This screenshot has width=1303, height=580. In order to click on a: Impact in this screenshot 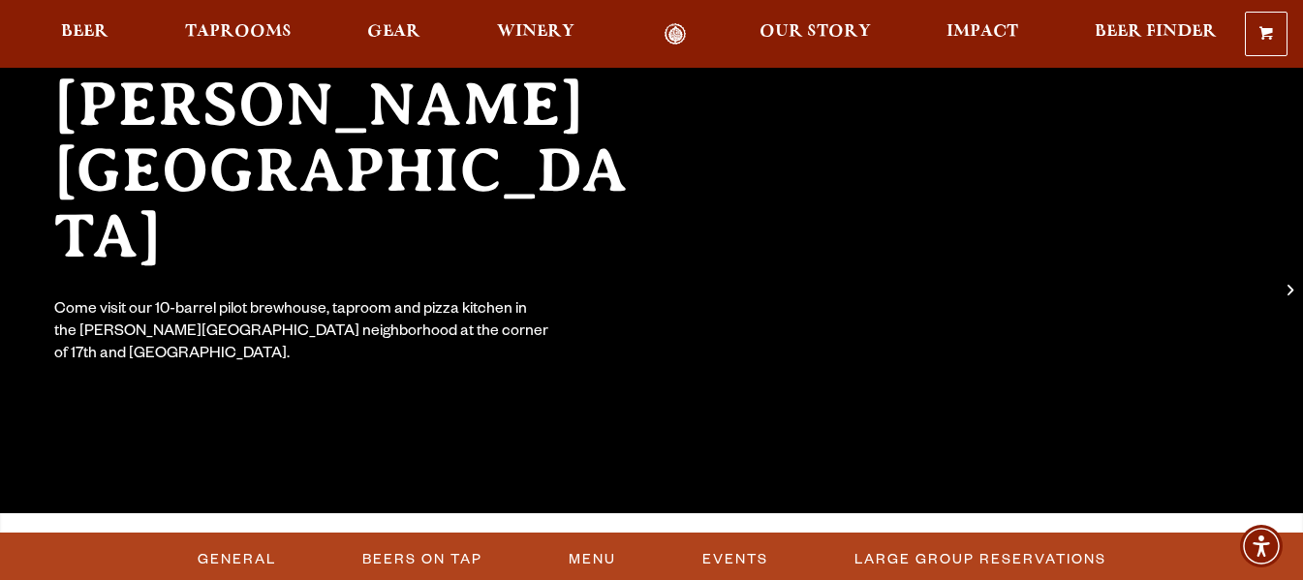, I will do `click(983, 34)`.